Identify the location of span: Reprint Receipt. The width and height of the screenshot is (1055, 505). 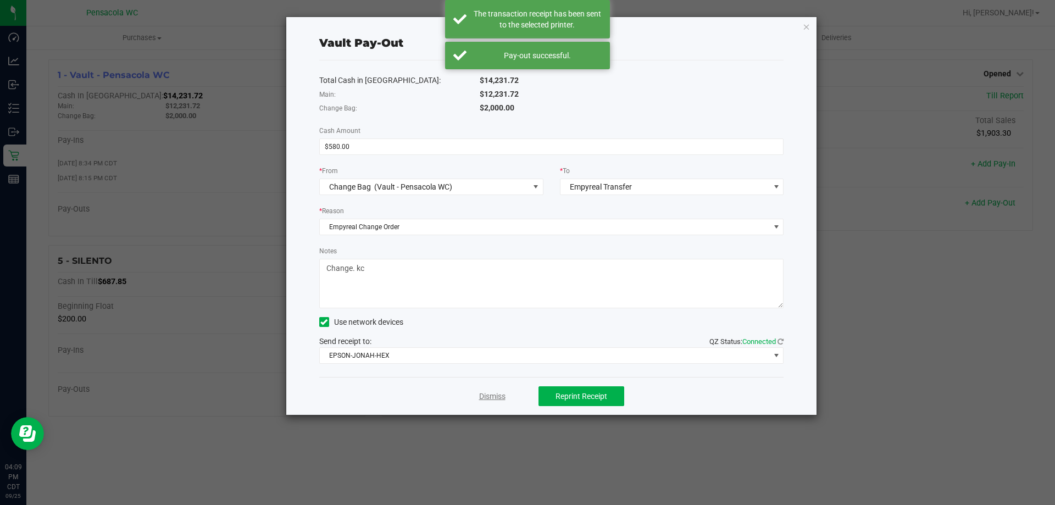
(582, 396).